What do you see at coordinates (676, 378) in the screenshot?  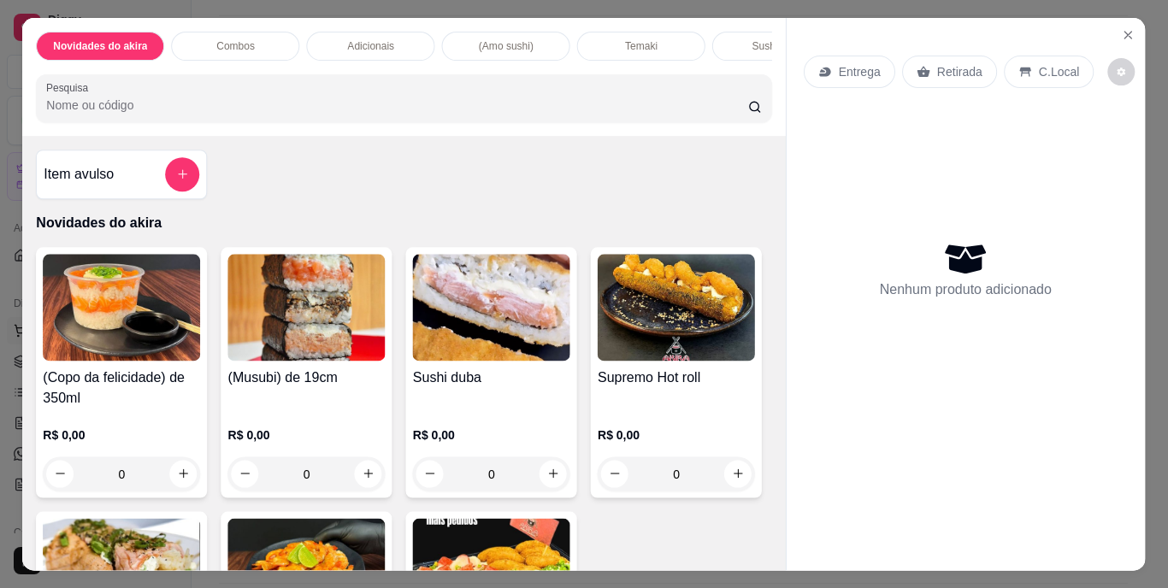 I see `h4: Supremo Hot roll` at bounding box center [676, 378].